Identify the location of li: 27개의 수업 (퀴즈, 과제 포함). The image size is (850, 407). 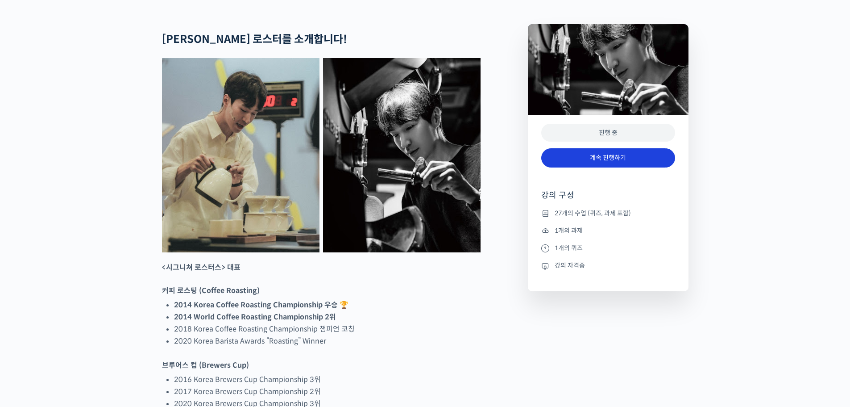
(608, 213).